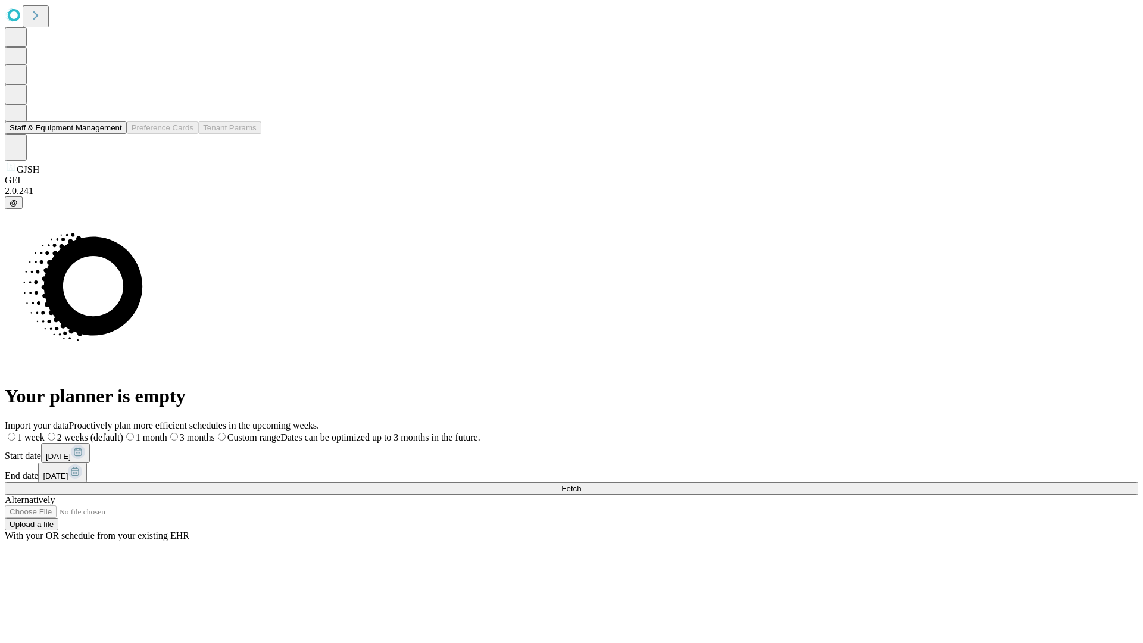  What do you see at coordinates (32, 524) in the screenshot?
I see `button: Upload a file` at bounding box center [32, 524].